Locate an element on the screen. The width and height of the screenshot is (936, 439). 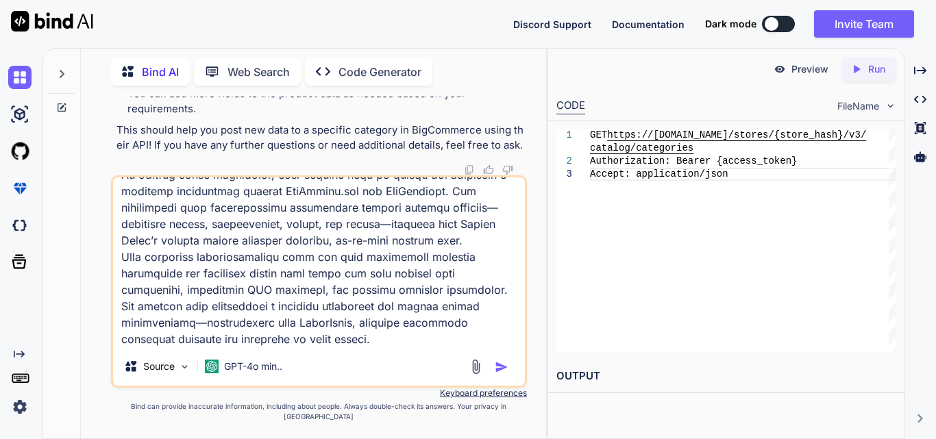
p: This should help you post new data to a specific category in BigCommerce using their API! If you ... is located at coordinates (320, 138).